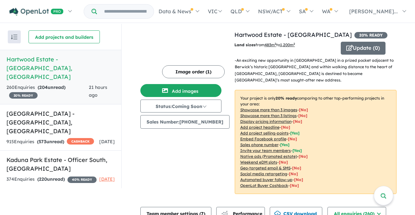 The image size is (415, 215). Describe the element at coordinates (50, 142) in the screenshot. I see `div: 915 Enquir ies` at that location.